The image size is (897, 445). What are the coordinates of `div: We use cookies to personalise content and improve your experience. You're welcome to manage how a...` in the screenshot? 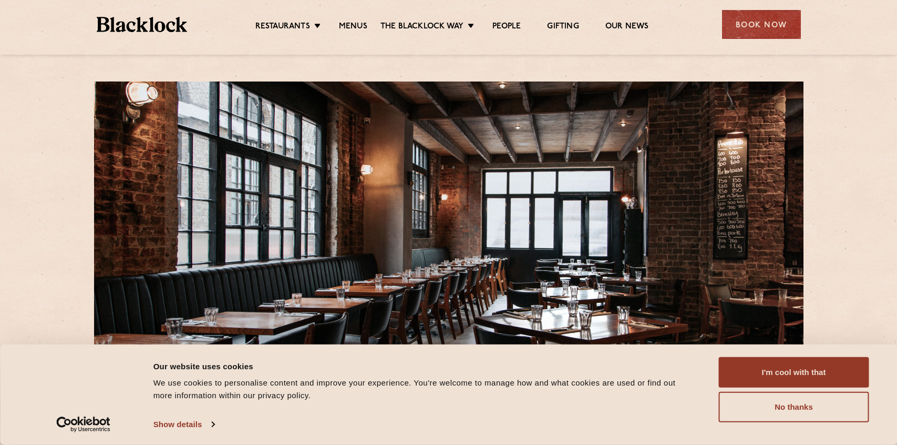 It's located at (424, 389).